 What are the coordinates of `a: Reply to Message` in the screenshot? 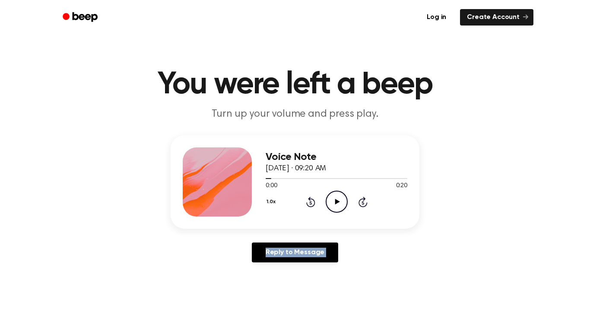 It's located at (295, 252).